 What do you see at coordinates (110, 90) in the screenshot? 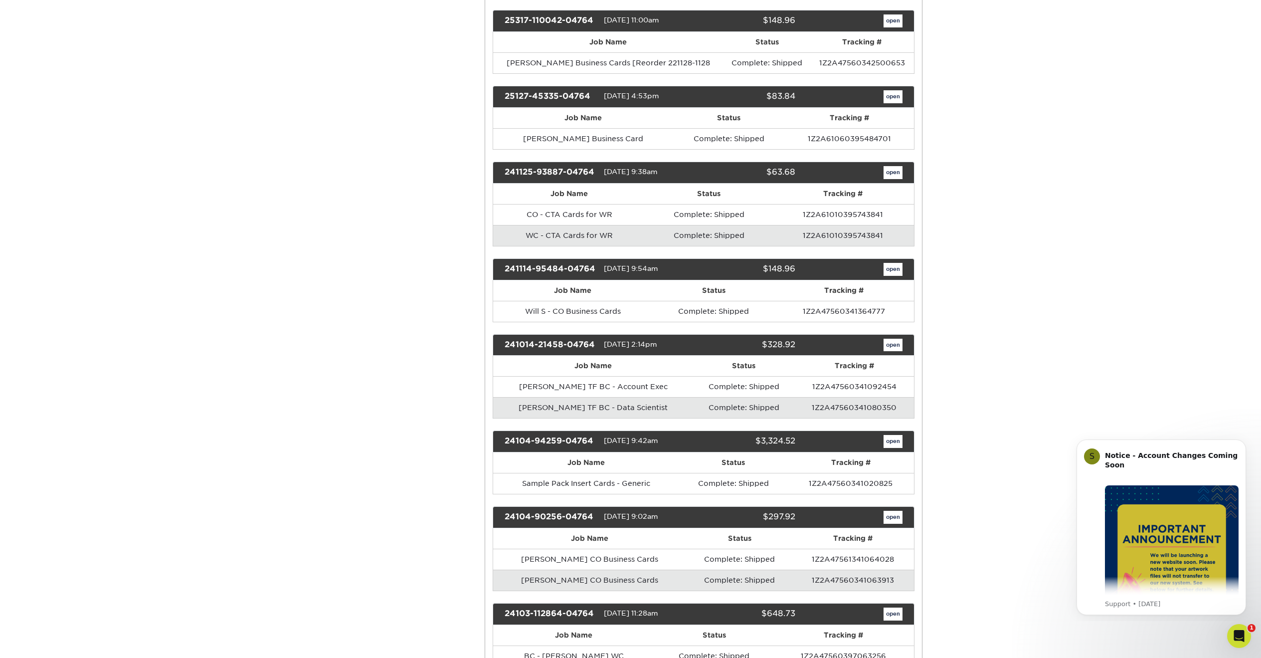
I see `div: Message content` at bounding box center [110, 90].